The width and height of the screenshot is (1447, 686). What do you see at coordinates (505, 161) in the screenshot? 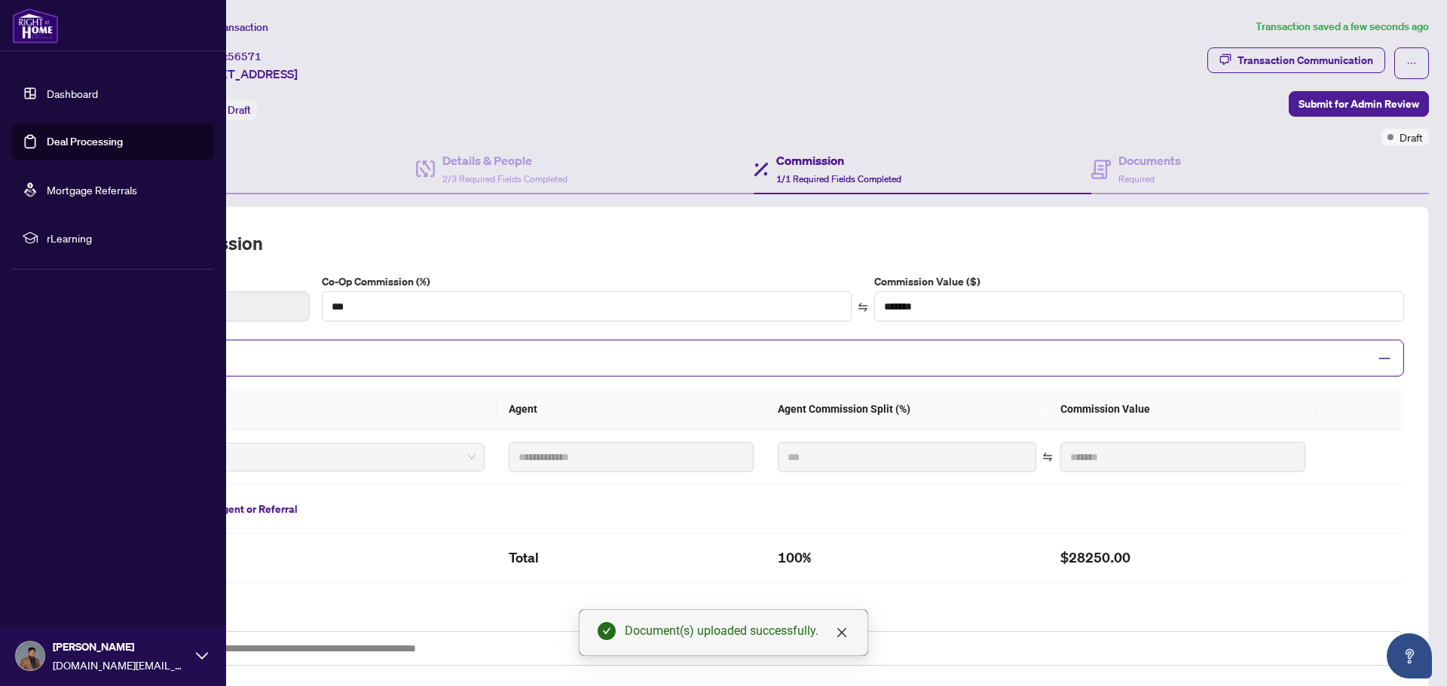
I see `h4: Details & People` at bounding box center [505, 161].